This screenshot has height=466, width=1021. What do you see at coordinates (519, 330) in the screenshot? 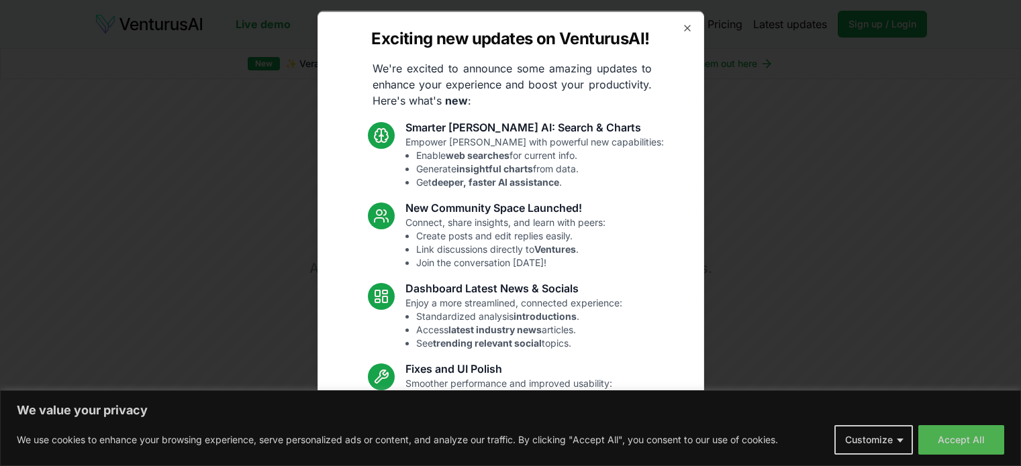
I see `li: Access articles.` at bounding box center [519, 330].